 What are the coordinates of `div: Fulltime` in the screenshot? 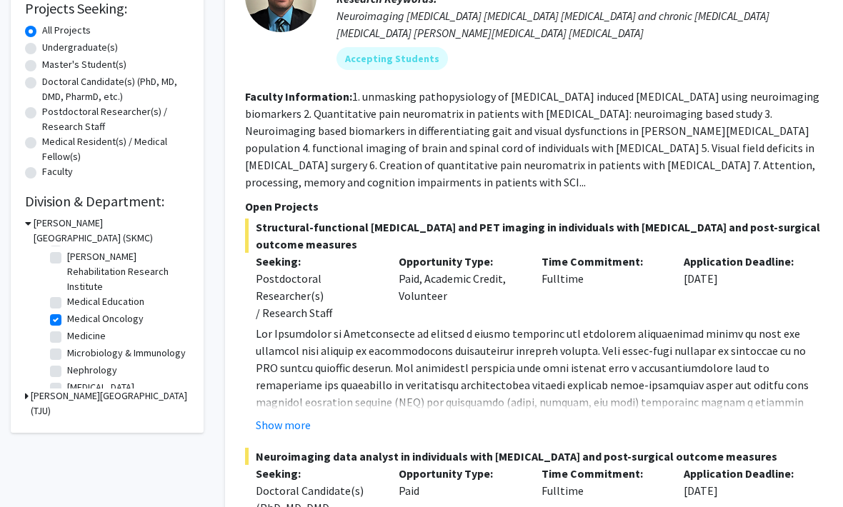 It's located at (602, 287).